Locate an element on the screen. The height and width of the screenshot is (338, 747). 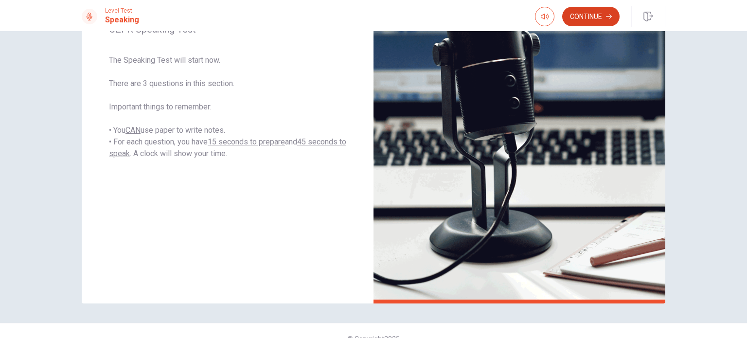
button: Continue is located at coordinates (591, 17).